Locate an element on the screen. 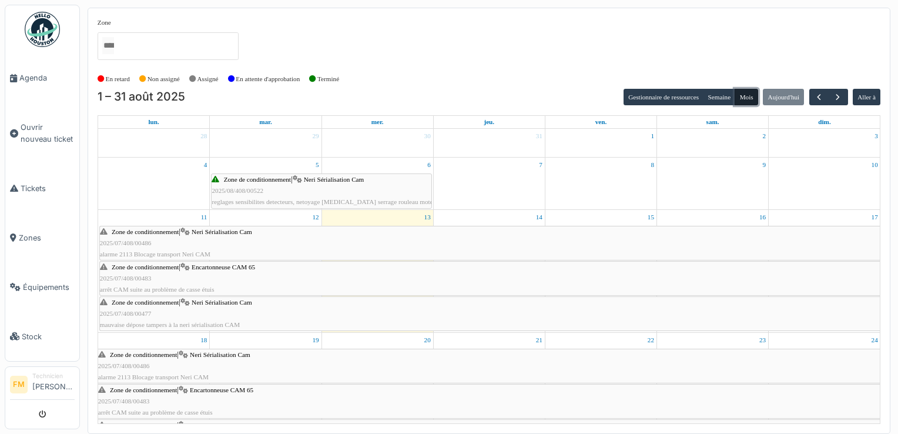  td: 2 août 2025 is located at coordinates (713, 143).